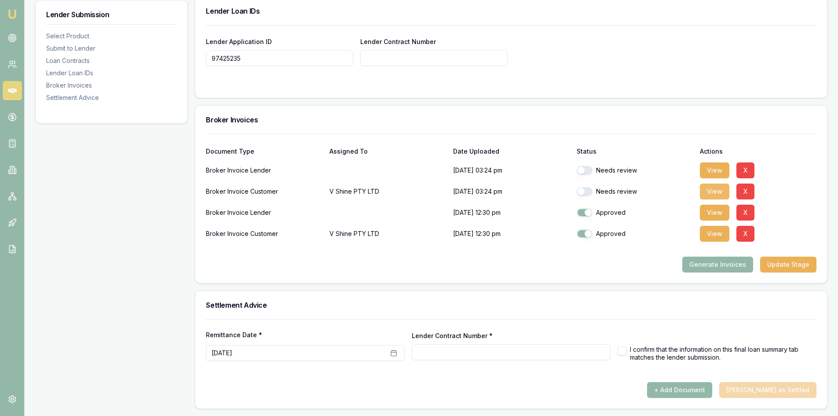 The height and width of the screenshot is (416, 838). Describe the element at coordinates (264, 151) in the screenshot. I see `div: Document Type` at that location.